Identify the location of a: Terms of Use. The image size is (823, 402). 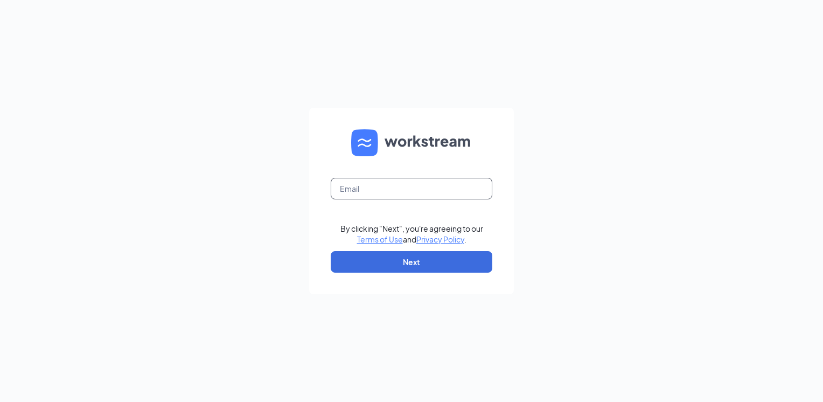
(380, 239).